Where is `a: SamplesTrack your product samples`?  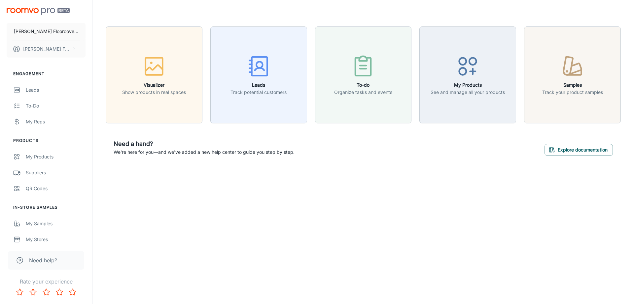 a: SamplesTrack your product samples is located at coordinates (573, 74).